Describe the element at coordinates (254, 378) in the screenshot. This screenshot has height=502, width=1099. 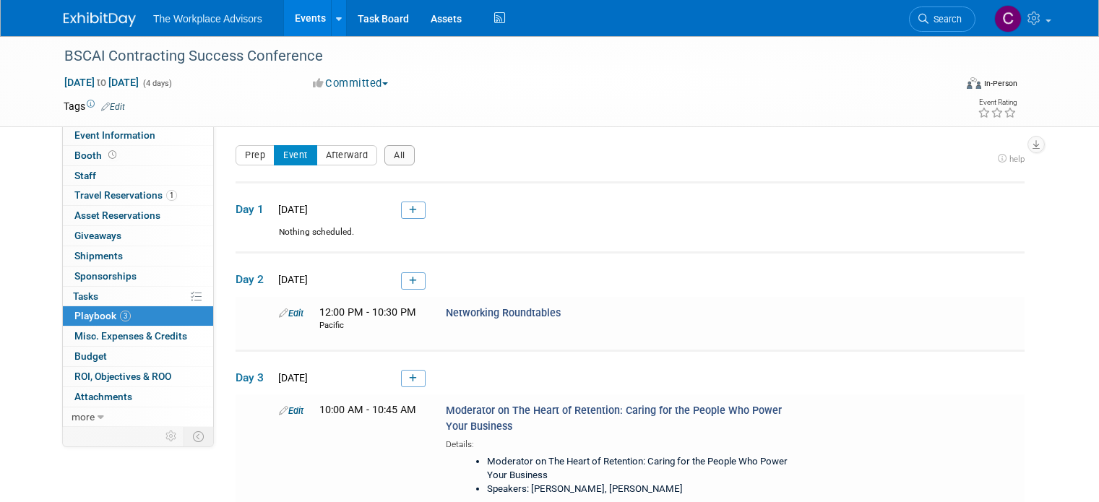
I see `span: Day 3` at that location.